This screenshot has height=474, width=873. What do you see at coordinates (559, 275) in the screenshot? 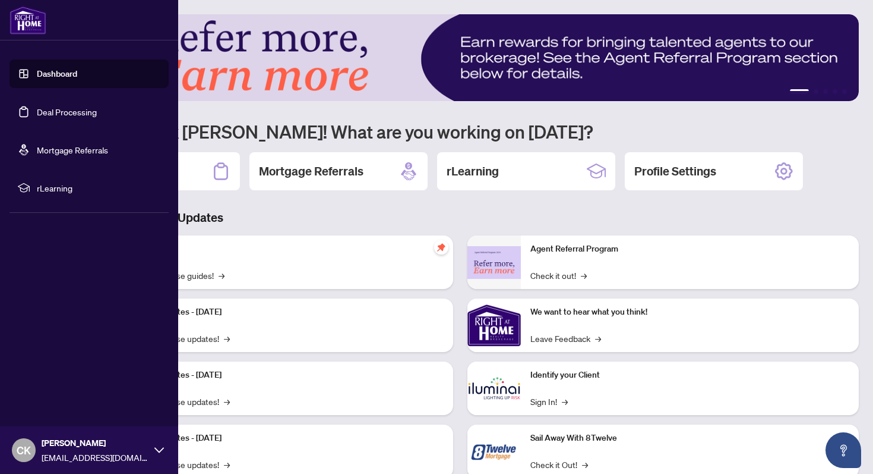
I see `a: Check it out!→` at bounding box center [559, 275].